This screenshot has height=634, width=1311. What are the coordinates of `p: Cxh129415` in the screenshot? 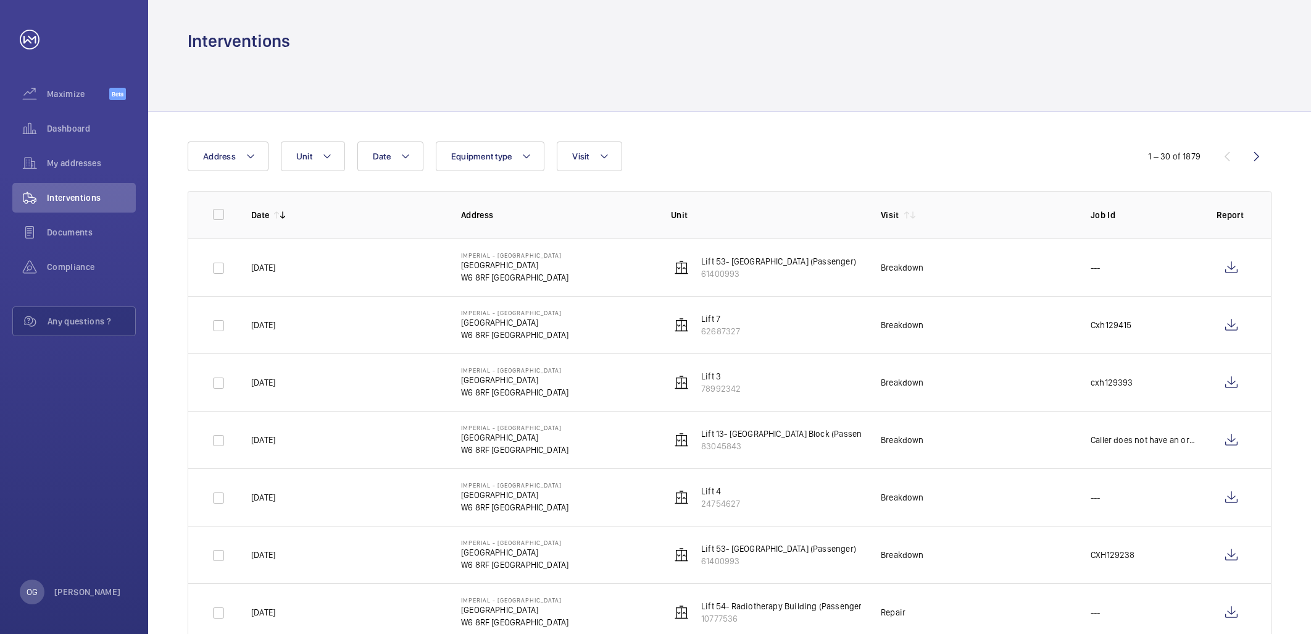 It's located at (1111, 325).